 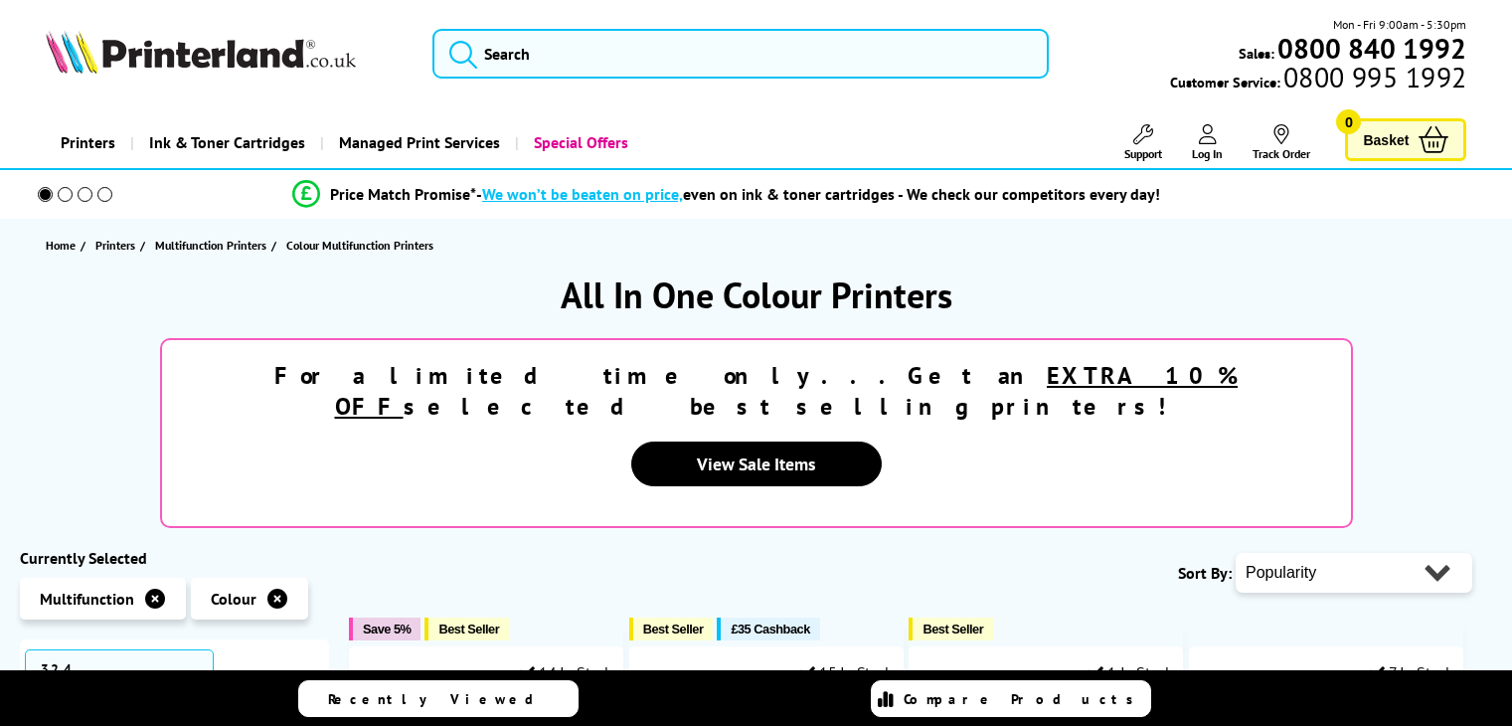 What do you see at coordinates (786, 391) in the screenshot?
I see `u: EXTRA 10% OFF` at bounding box center [786, 391].